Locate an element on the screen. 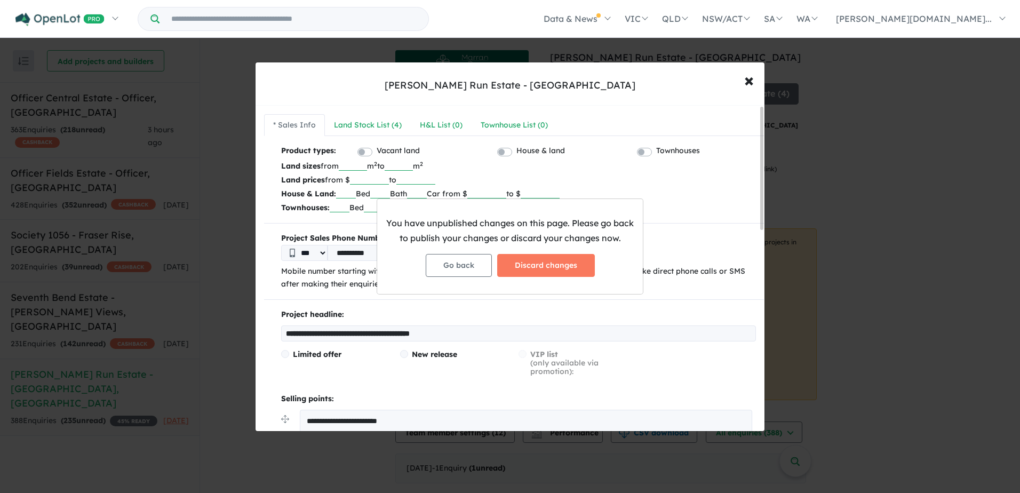 Image resolution: width=1020 pixels, height=493 pixels. p: You have unpublished changes on this page. Please go back to publish your changes or discard your... is located at coordinates (510, 231).